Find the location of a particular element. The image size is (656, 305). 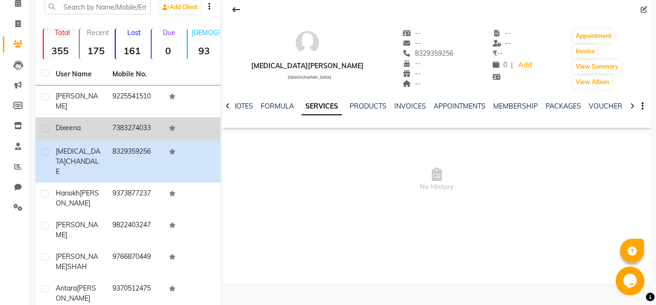

button: View Summary is located at coordinates (597, 67).